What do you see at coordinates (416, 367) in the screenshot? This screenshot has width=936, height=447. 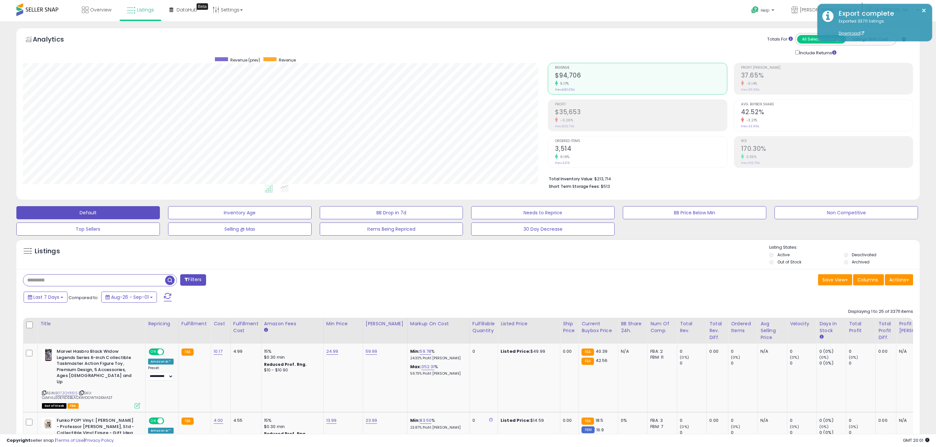 I see `b: Max:` at bounding box center [416, 367].